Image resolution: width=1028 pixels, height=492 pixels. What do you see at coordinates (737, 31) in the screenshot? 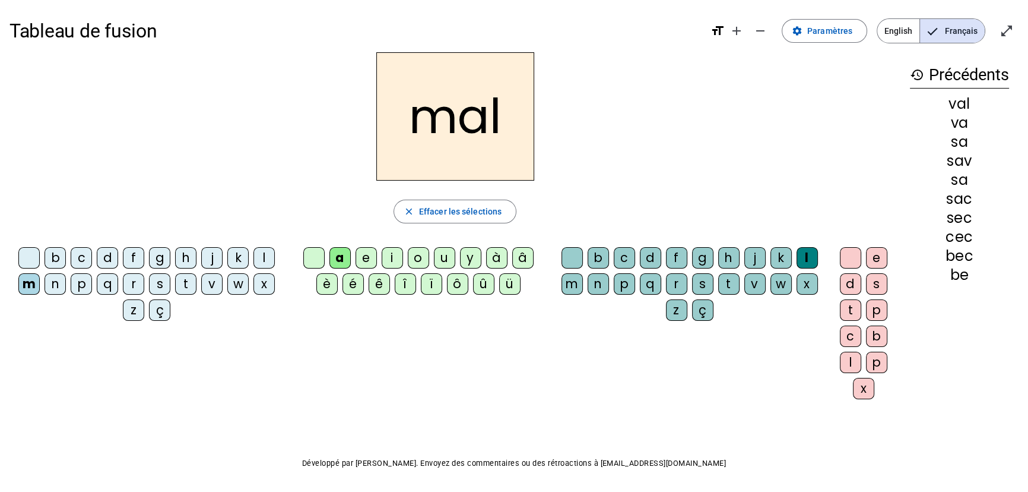
I see `mat-icon: add` at bounding box center [737, 31].